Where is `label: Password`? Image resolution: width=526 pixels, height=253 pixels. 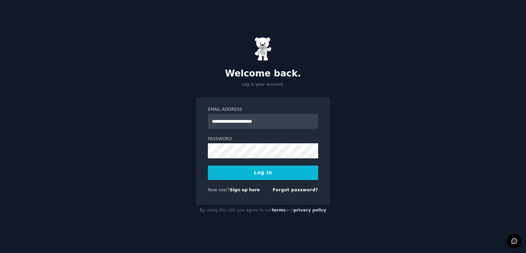 label: Password is located at coordinates (263, 139).